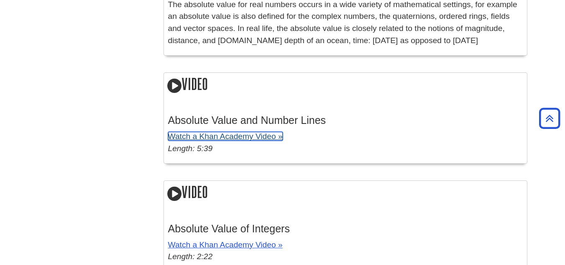 The height and width of the screenshot is (265, 565). Describe the element at coordinates (190, 256) in the screenshot. I see `em: Length: 2:22` at that location.